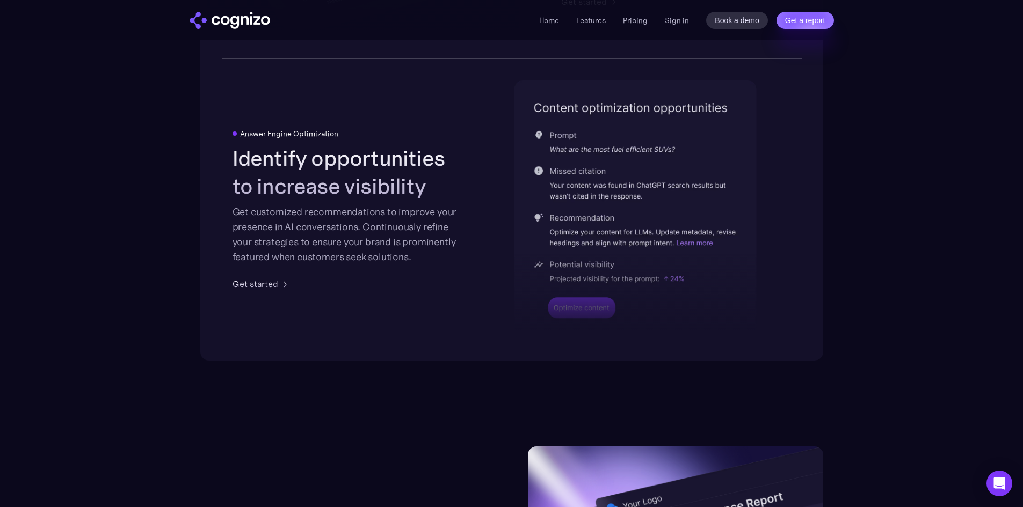 Image resolution: width=1023 pixels, height=507 pixels. Describe the element at coordinates (289, 134) in the screenshot. I see `div: Answer Engine Optimization` at that location.